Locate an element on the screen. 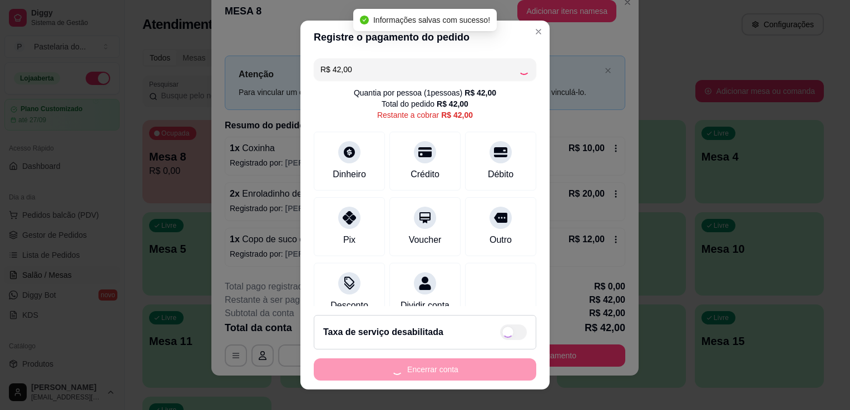 This screenshot has height=410, width=850. input: Ex.: hambúrguer de cordeiro is located at coordinates (419, 70).